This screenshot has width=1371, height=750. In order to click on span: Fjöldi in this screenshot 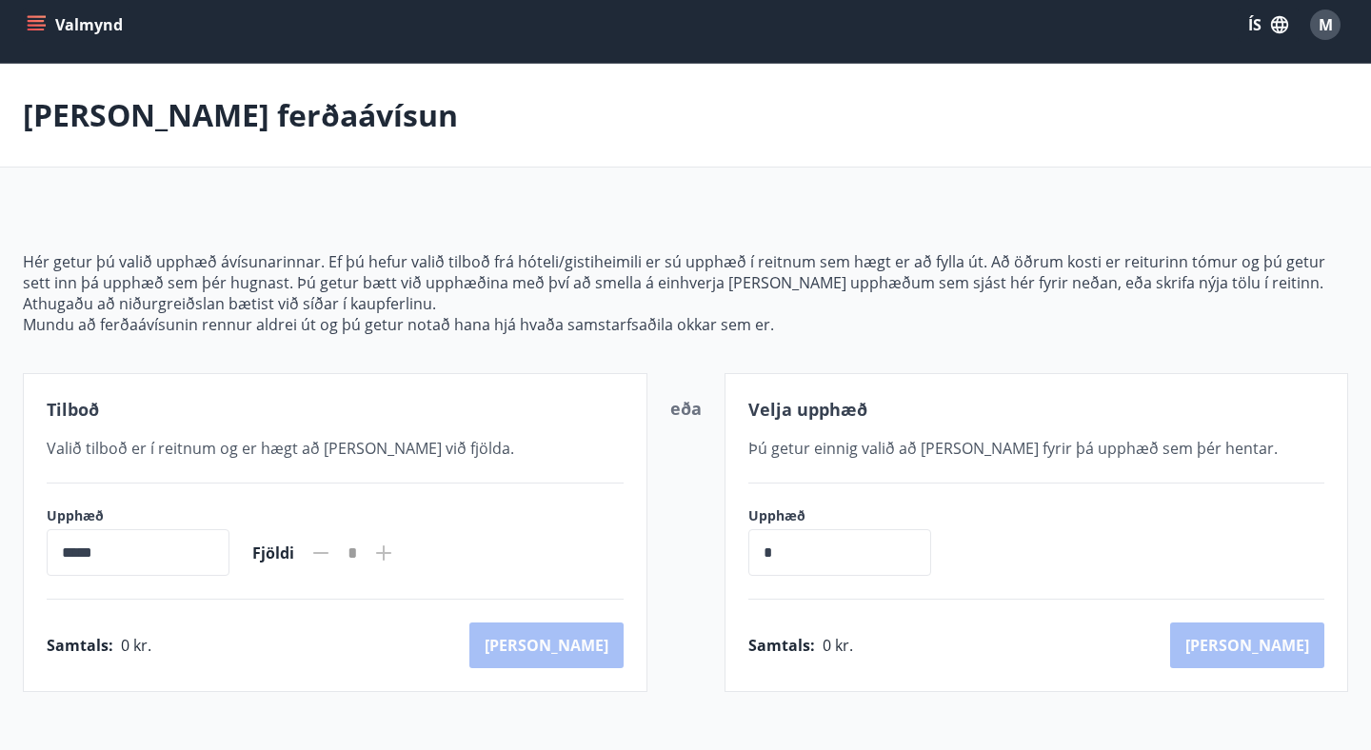, I will do `click(273, 553)`.